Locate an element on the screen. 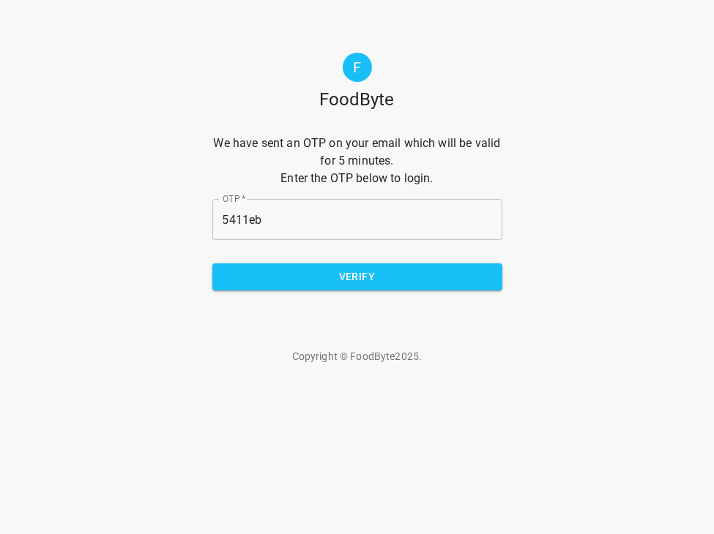  h1: FoodByte is located at coordinates (357, 100).